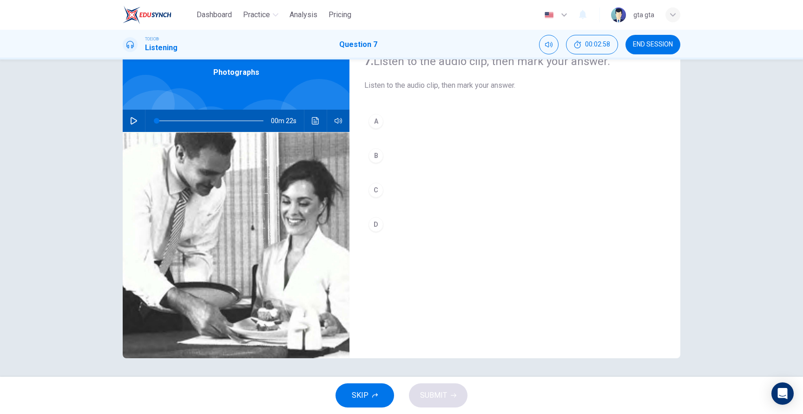 The width and height of the screenshot is (803, 414). I want to click on button: 00:02:58, so click(592, 45).